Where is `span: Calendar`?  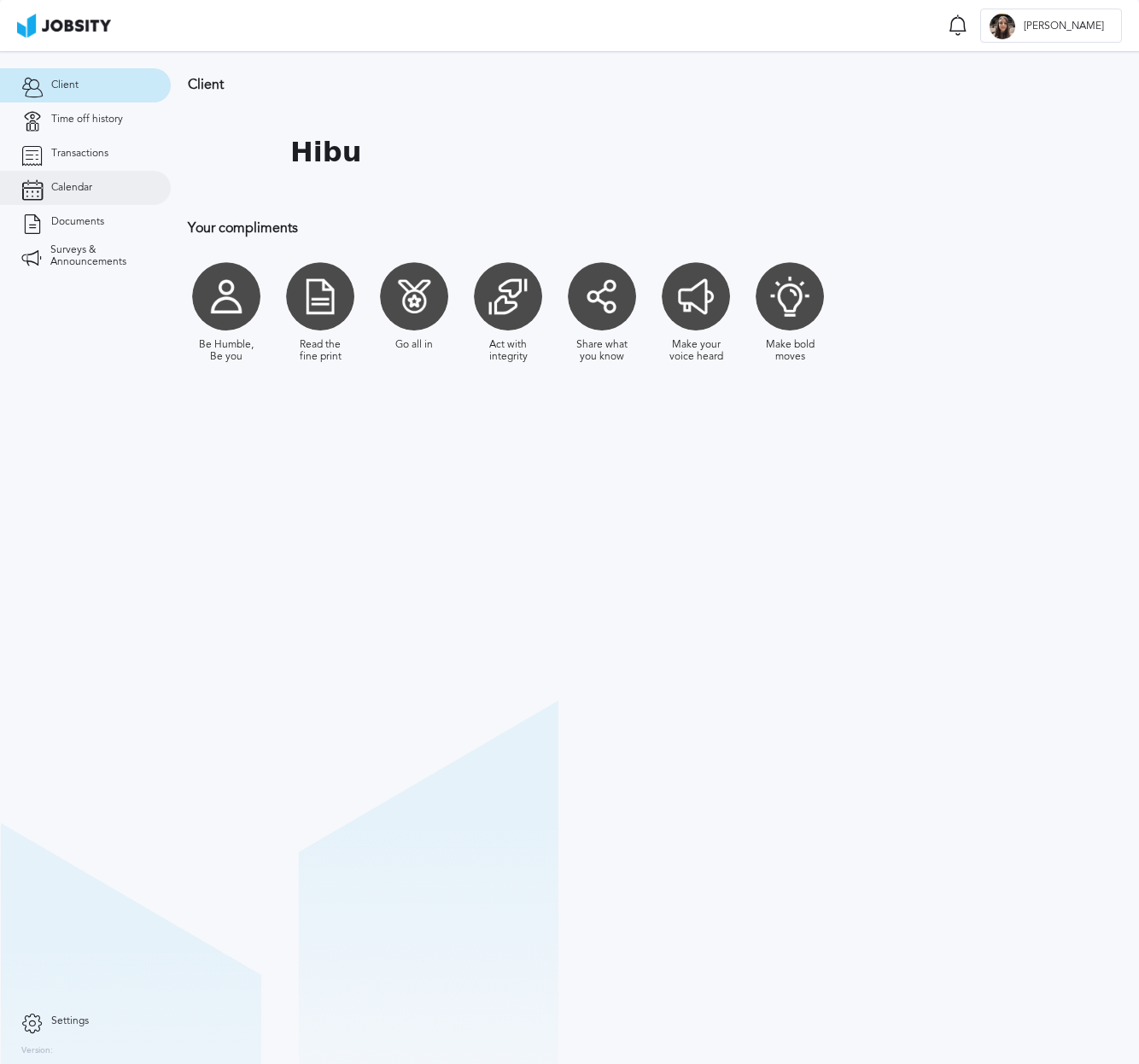
span: Calendar is located at coordinates (72, 188).